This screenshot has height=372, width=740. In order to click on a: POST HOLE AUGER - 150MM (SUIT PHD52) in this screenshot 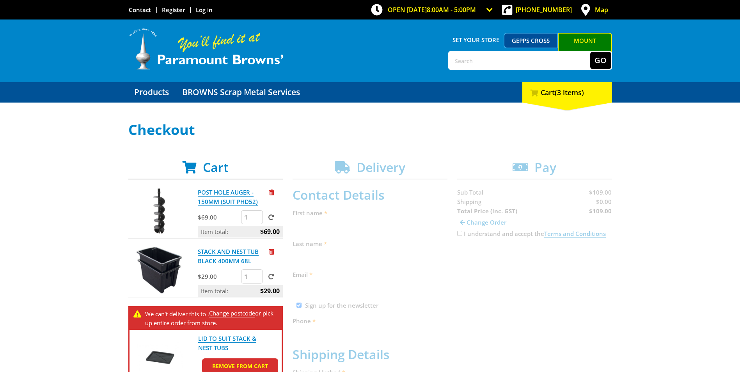, I will do `click(228, 197)`.